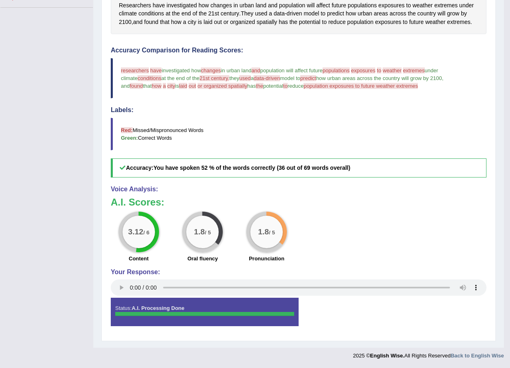 Image resolution: width=510 pixels, height=368 pixels. Describe the element at coordinates (156, 70) in the screenshot. I see `span: have` at that location.